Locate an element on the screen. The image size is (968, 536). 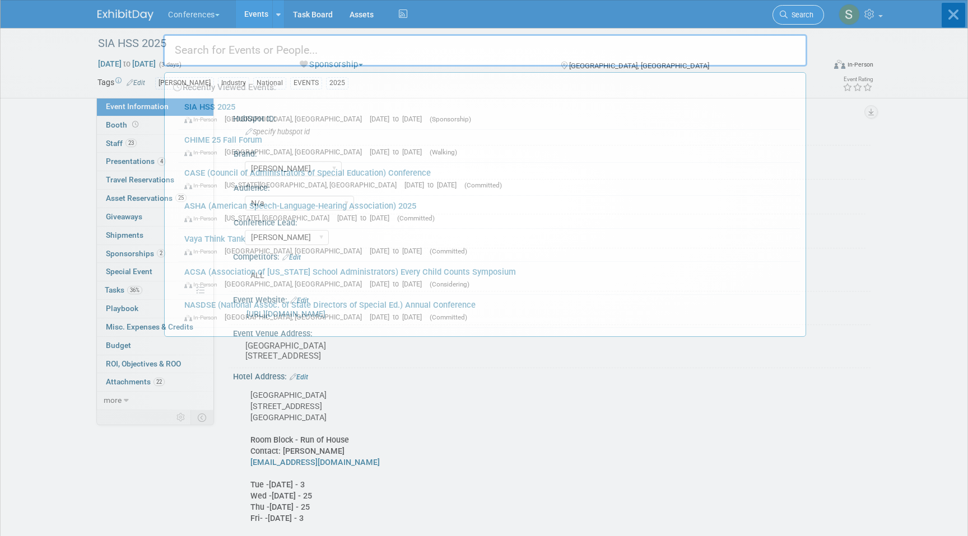
div: Recently Viewed Events: is located at coordinates (485, 85).